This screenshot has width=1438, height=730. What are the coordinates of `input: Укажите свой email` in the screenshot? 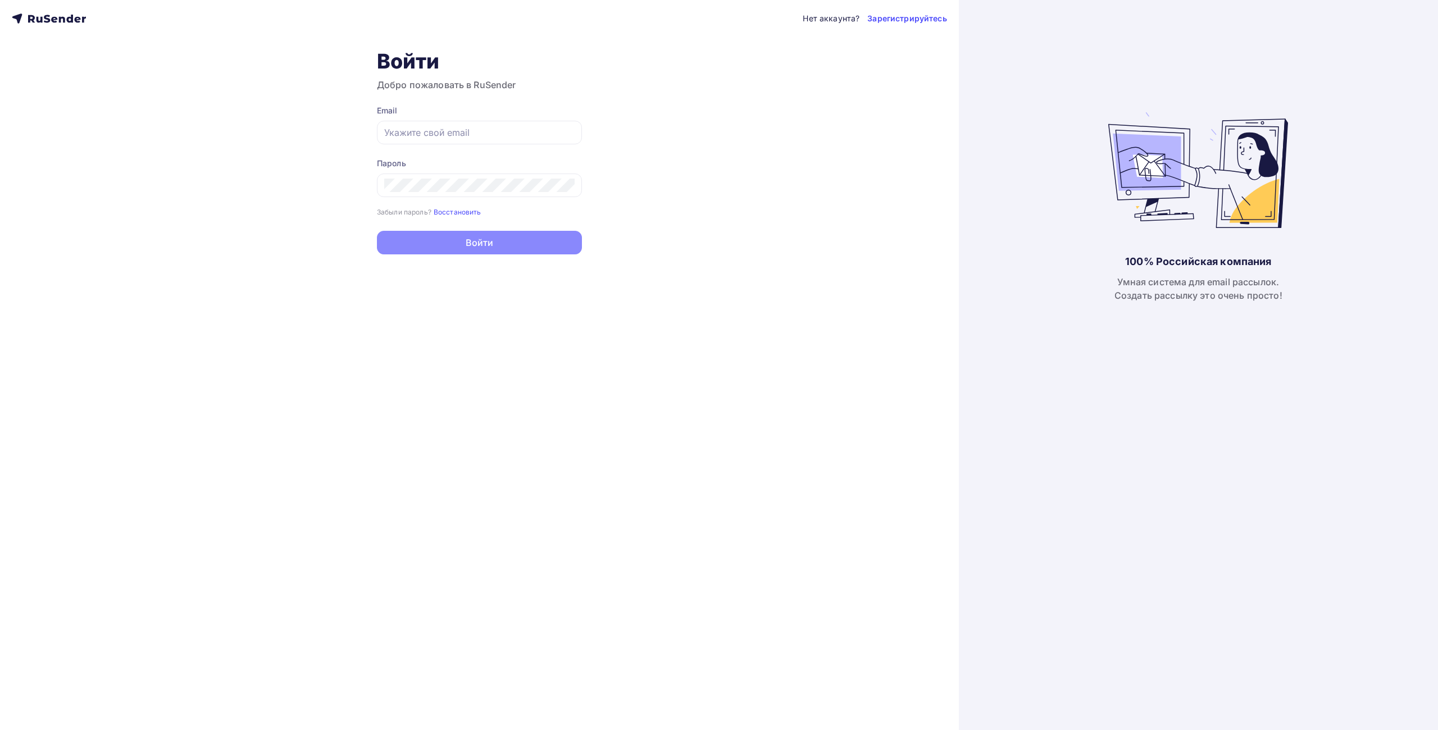 It's located at (479, 133).